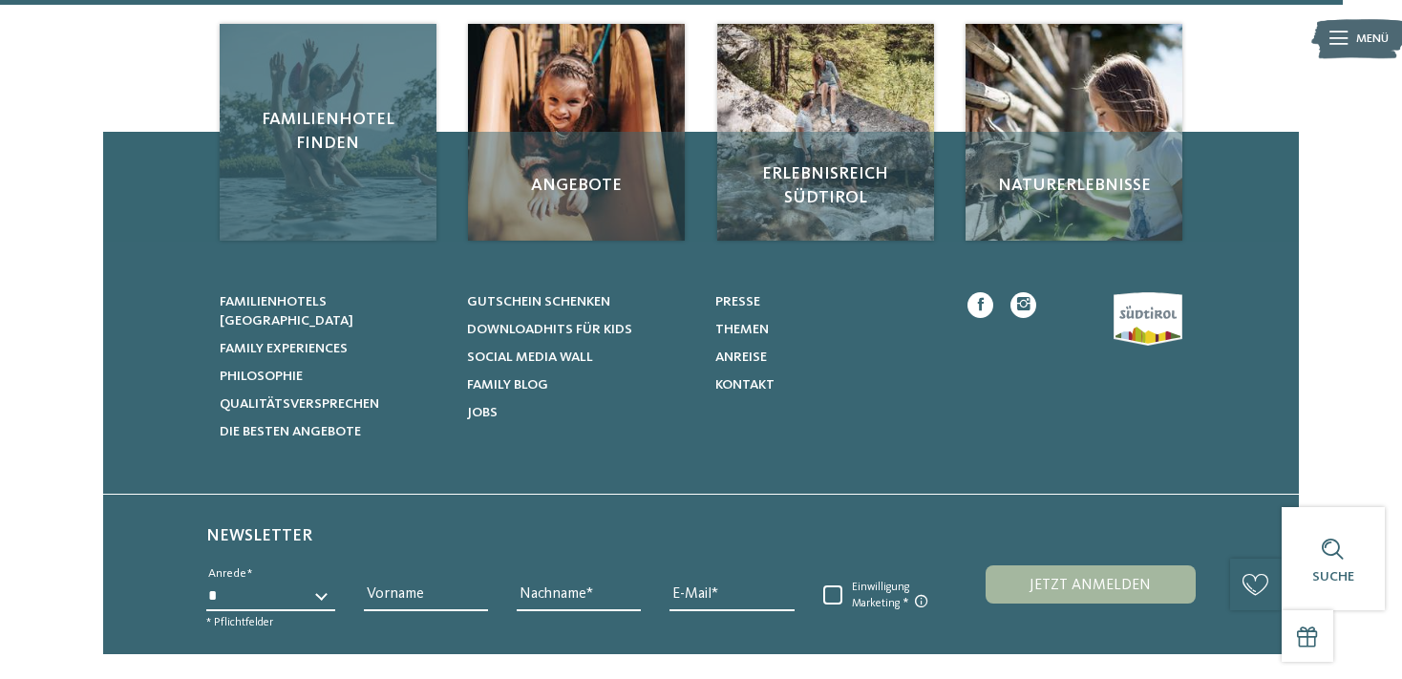 The height and width of the screenshot is (679, 1402). What do you see at coordinates (576, 185) in the screenshot?
I see `span: Angebote` at bounding box center [576, 185].